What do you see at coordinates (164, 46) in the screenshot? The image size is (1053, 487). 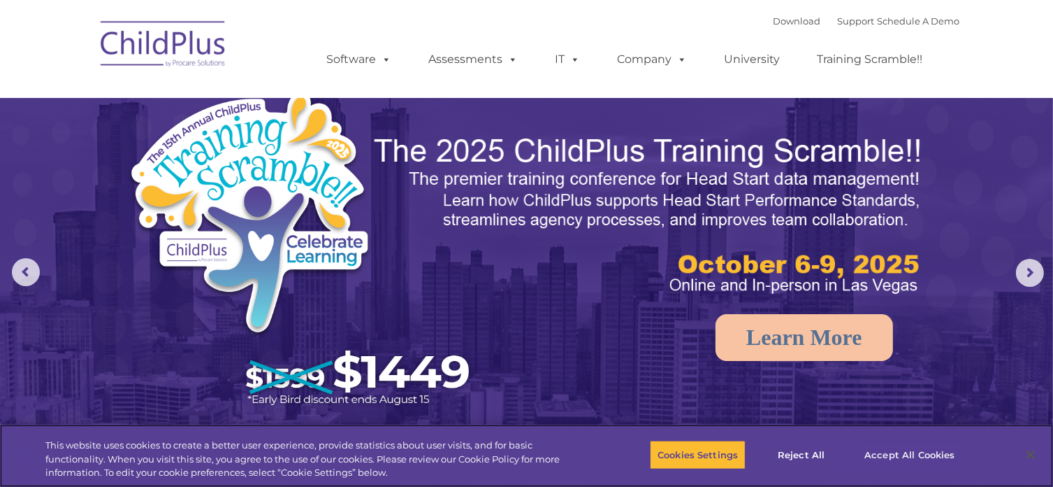 I see `img: ChildPlus by Procare Solutions` at bounding box center [164, 46].